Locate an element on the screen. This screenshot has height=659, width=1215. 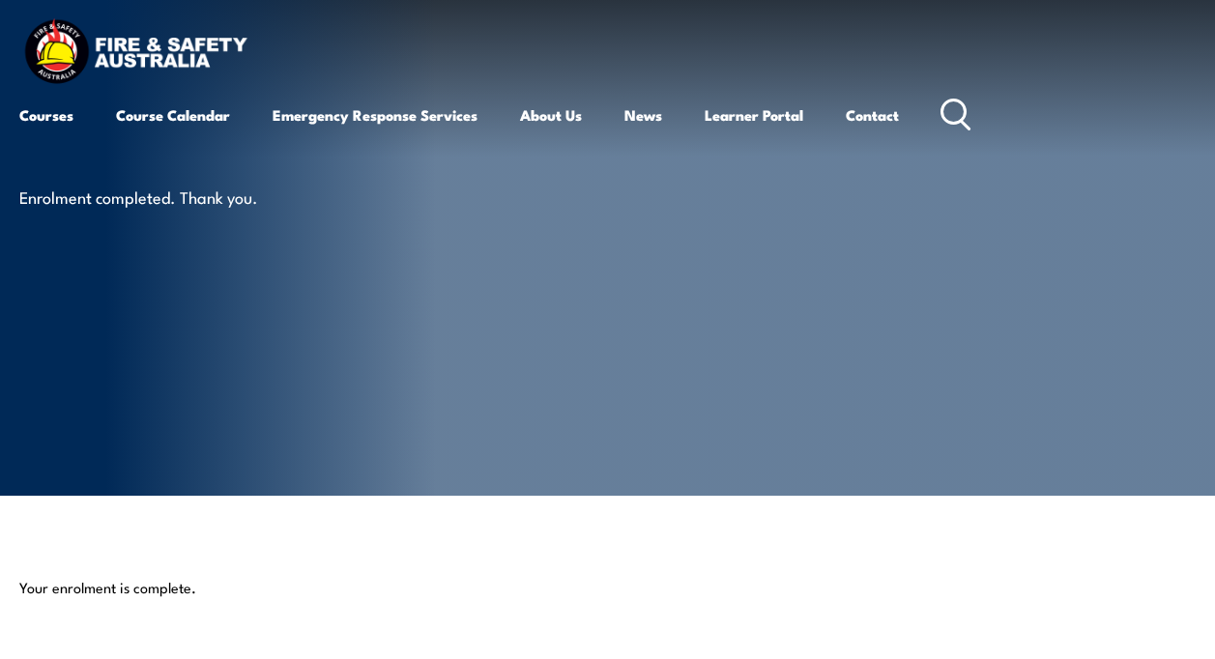
a: Contact is located at coordinates (872, 115).